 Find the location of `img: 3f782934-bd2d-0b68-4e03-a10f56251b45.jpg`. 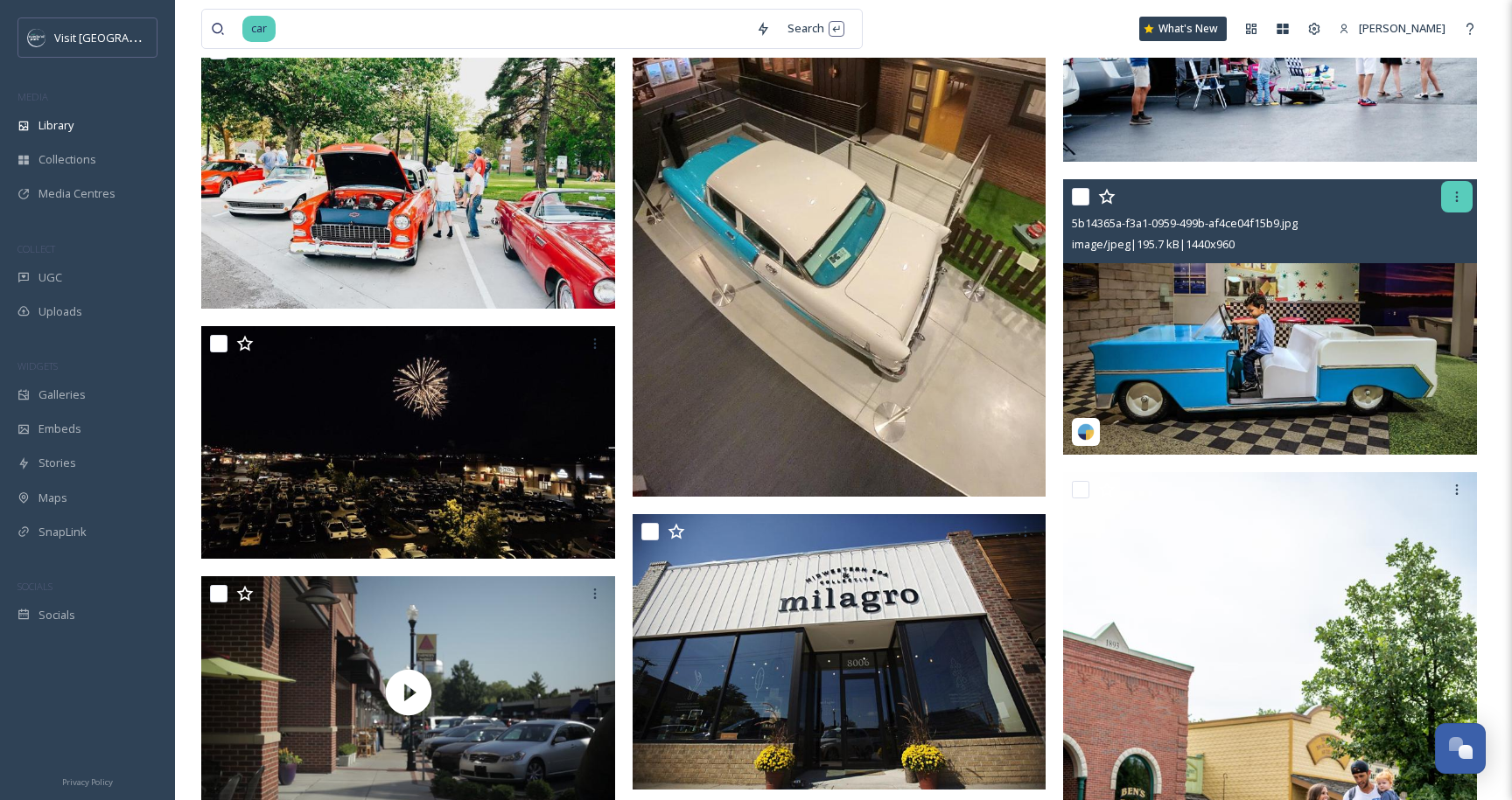

img: 3f782934-bd2d-0b68-4e03-a10f56251b45.jpg is located at coordinates (839, 651).